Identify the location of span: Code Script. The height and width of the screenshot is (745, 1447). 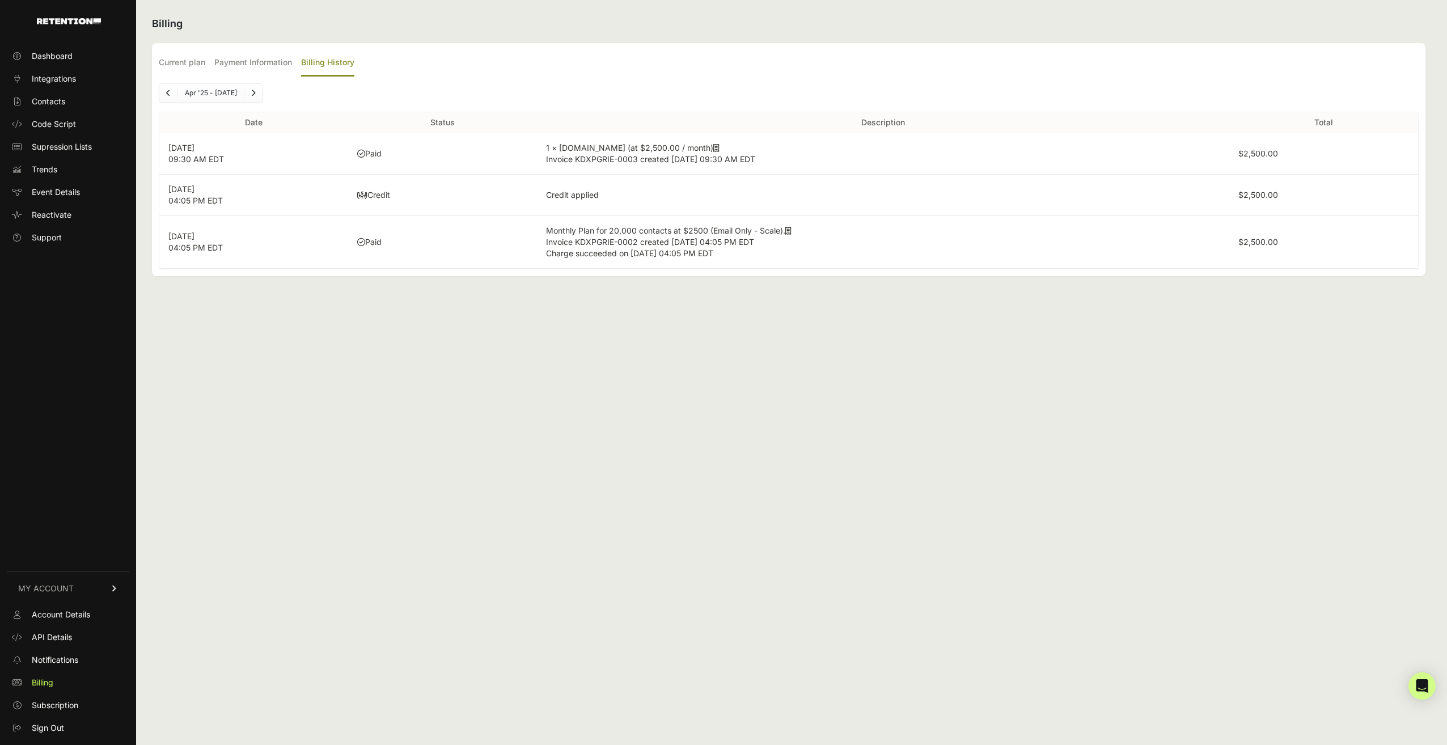
(54, 124).